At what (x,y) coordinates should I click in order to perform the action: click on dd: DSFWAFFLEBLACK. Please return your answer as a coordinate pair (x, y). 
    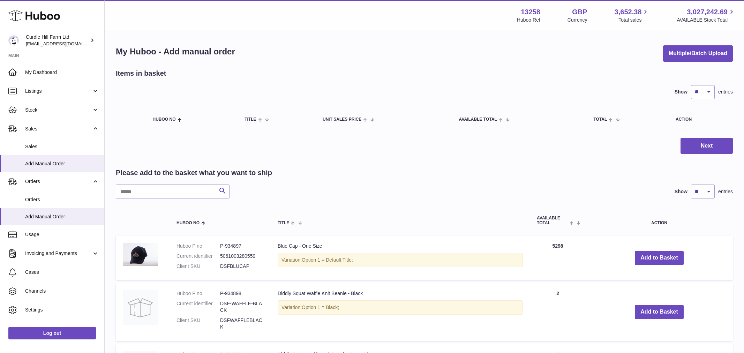
    Looking at the image, I should click on (242, 324).